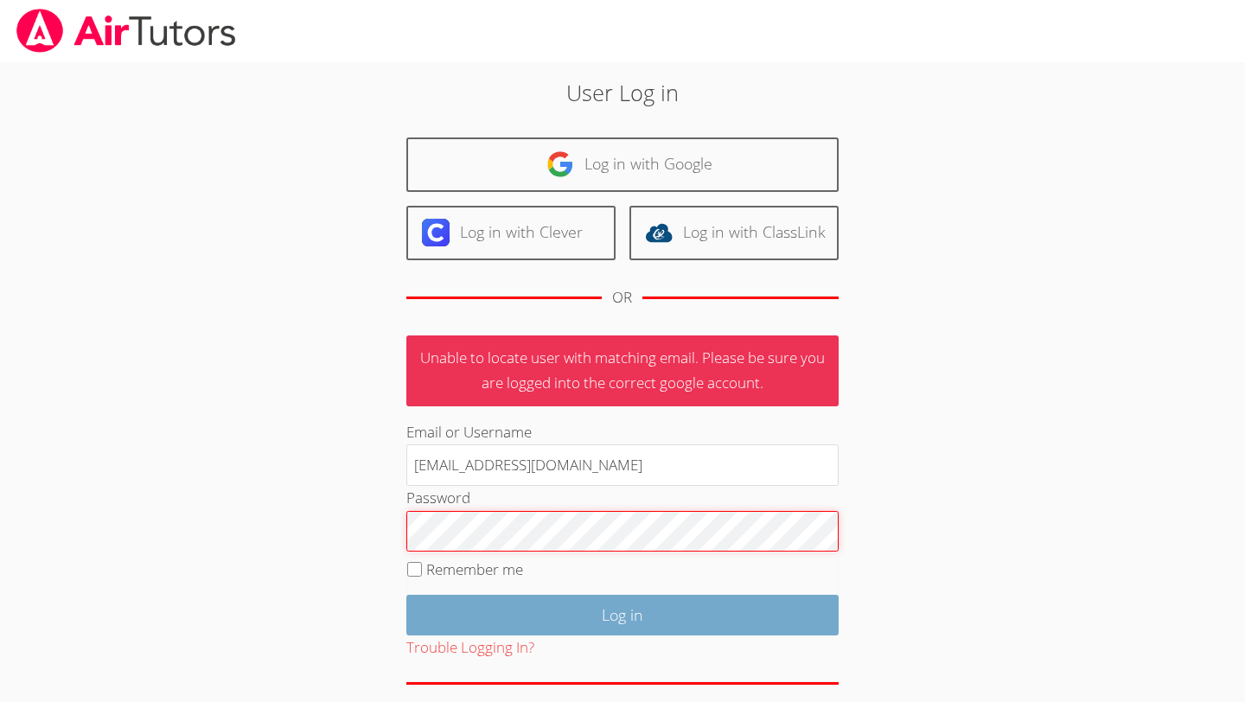 The height and width of the screenshot is (702, 1245). Describe the element at coordinates (560, 164) in the screenshot. I see `img: google-logo-50288ca7cdecda66e5e0955fdab243c47b7ad437acaf1139b6f446037453330a.svg` at that location.